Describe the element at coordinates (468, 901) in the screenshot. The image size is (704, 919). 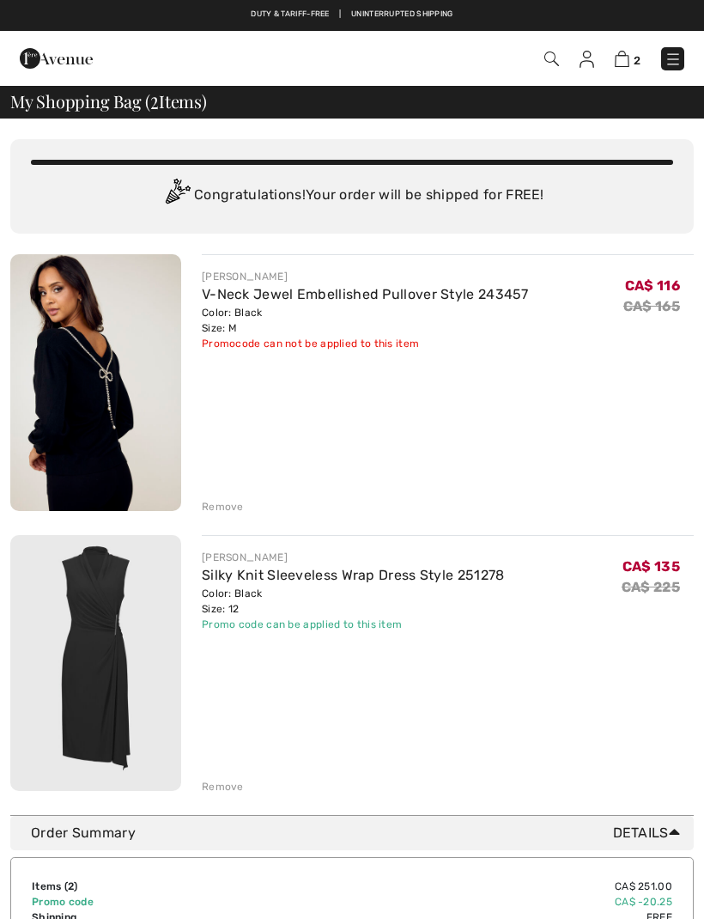
I see `td: CA$ -20.25` at that location.